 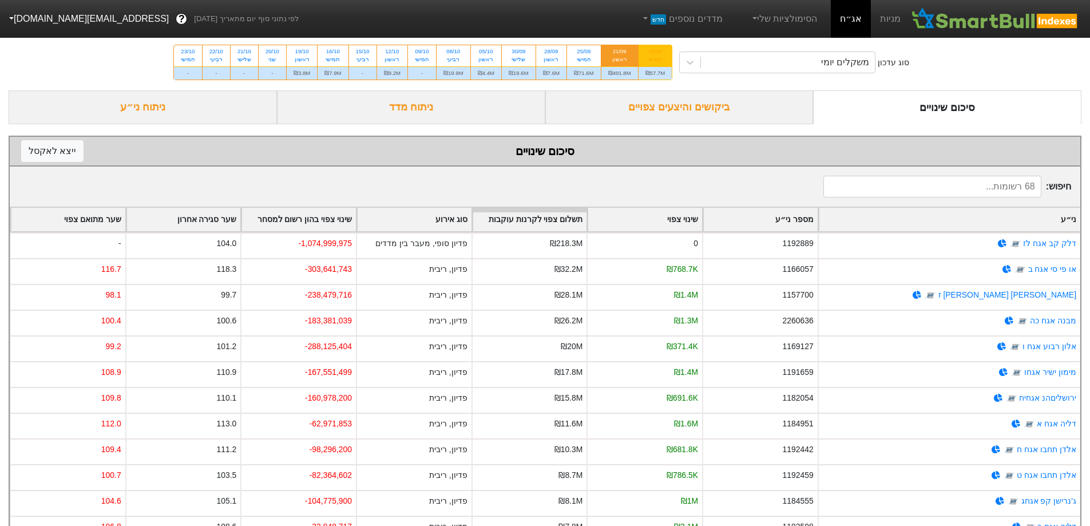 What do you see at coordinates (1047, 475) in the screenshot?
I see `a: אלדן תחבו אגח ט` at bounding box center [1047, 475].